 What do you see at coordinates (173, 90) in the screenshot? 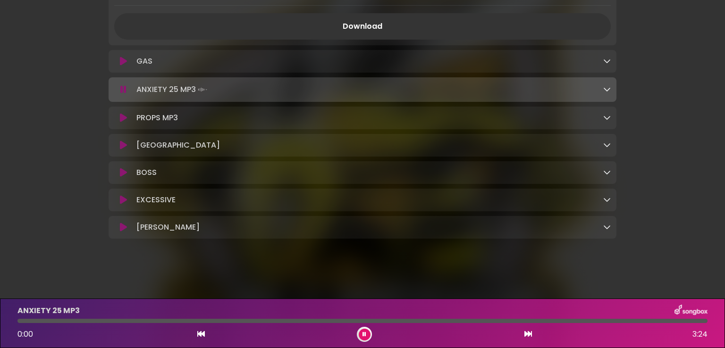
I see `p: ANXIETY 25 MP3` at bounding box center [173, 90].